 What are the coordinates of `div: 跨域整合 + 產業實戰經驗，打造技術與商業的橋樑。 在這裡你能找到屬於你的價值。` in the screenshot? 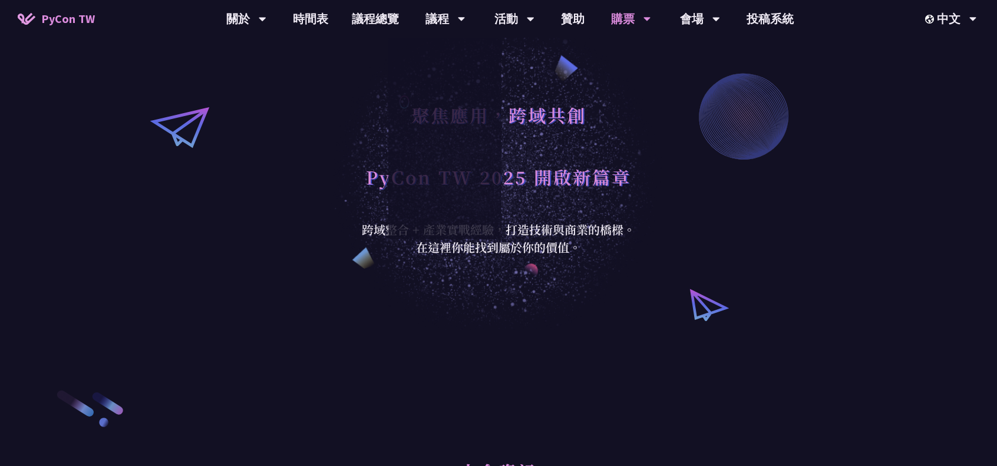 It's located at (498, 239).